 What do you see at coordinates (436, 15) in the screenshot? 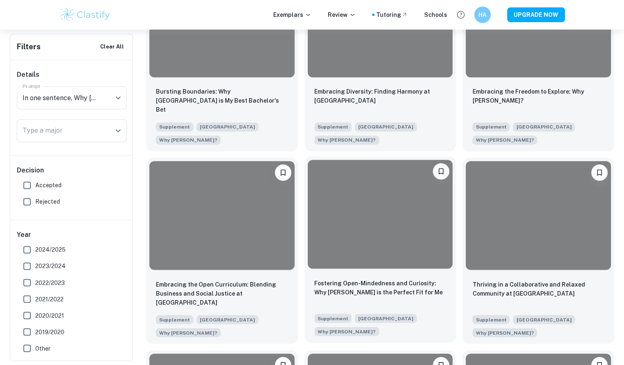
I see `div: Schools` at bounding box center [436, 15].